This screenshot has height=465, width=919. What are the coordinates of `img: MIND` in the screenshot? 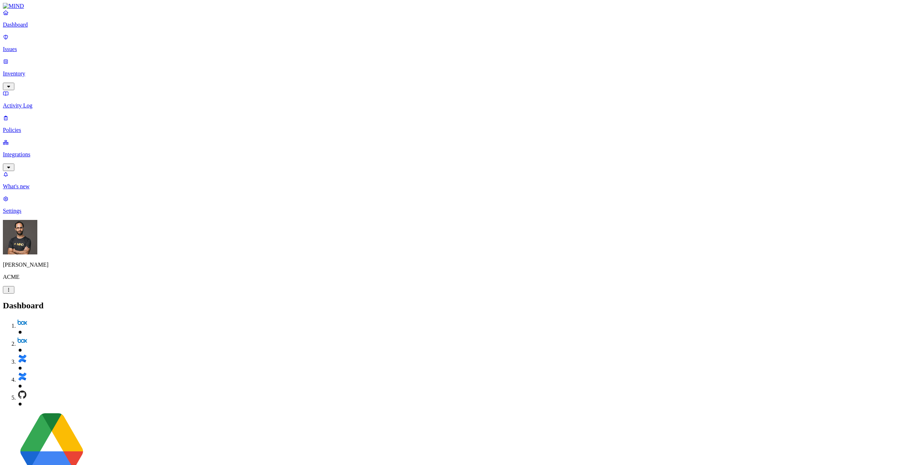 It's located at (13, 6).